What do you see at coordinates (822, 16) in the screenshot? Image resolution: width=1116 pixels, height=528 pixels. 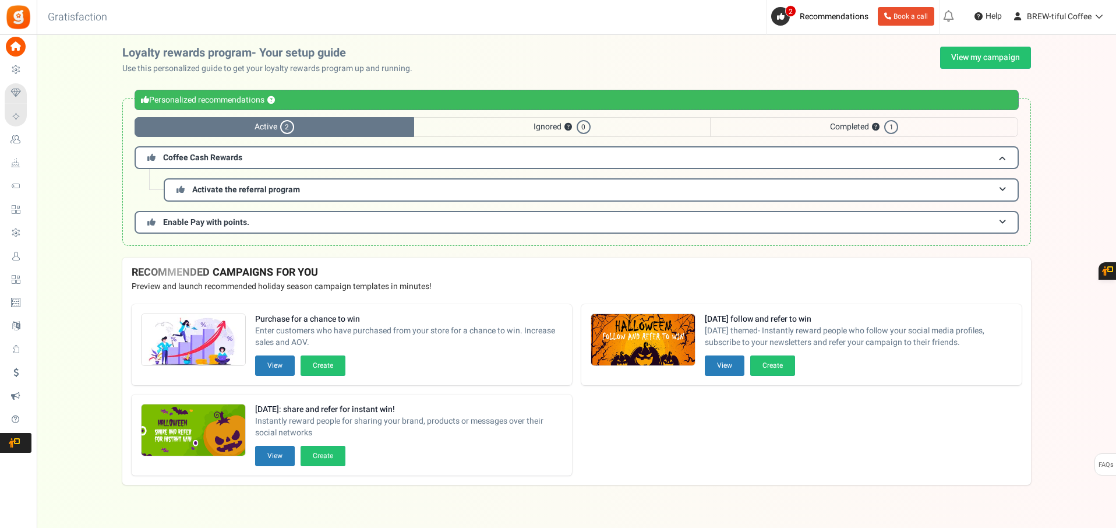 I see `a: 2 Recommendations` at bounding box center [822, 16].